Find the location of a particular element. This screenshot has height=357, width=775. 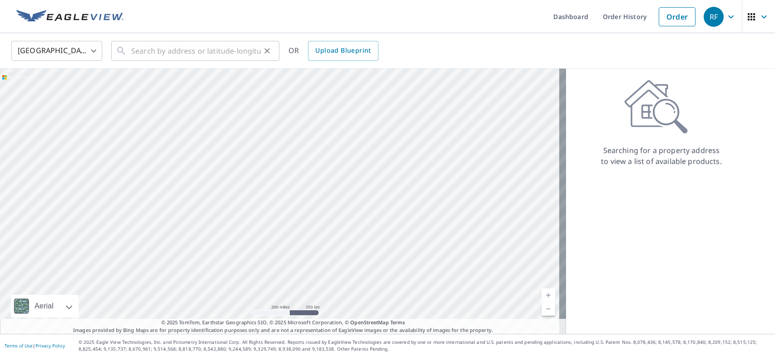

p: © 2025 Eagle View Technologies, Inc. and Pictometry International Corp. All Rights Reserved. Repo... is located at coordinates (424, 346).